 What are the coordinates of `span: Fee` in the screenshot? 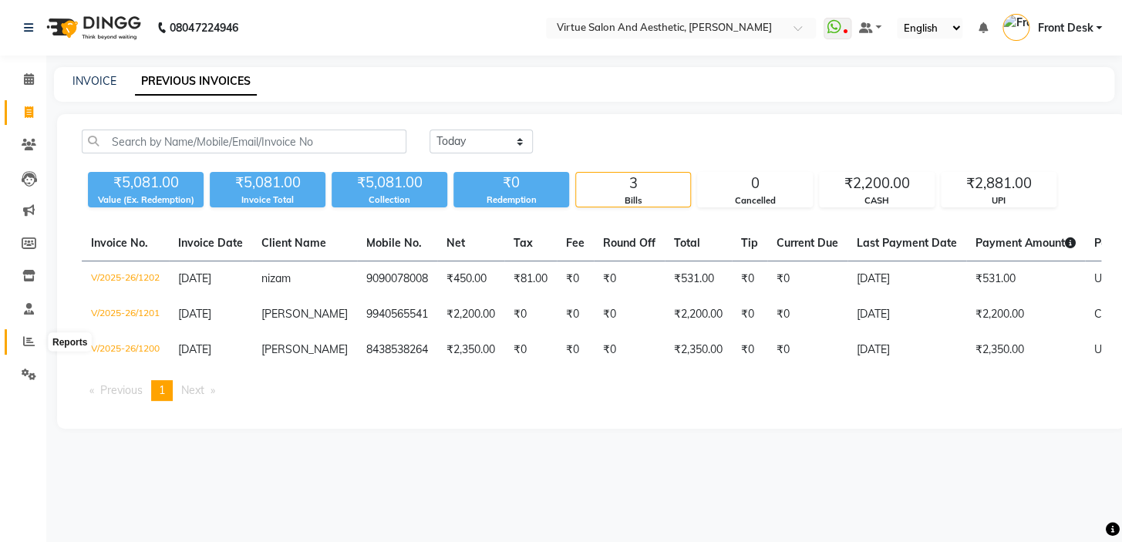 It's located at (576, 243).